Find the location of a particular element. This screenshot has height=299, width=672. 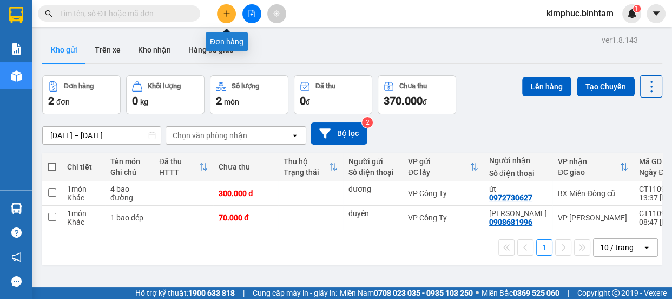

div: HTTT is located at coordinates (179, 172).